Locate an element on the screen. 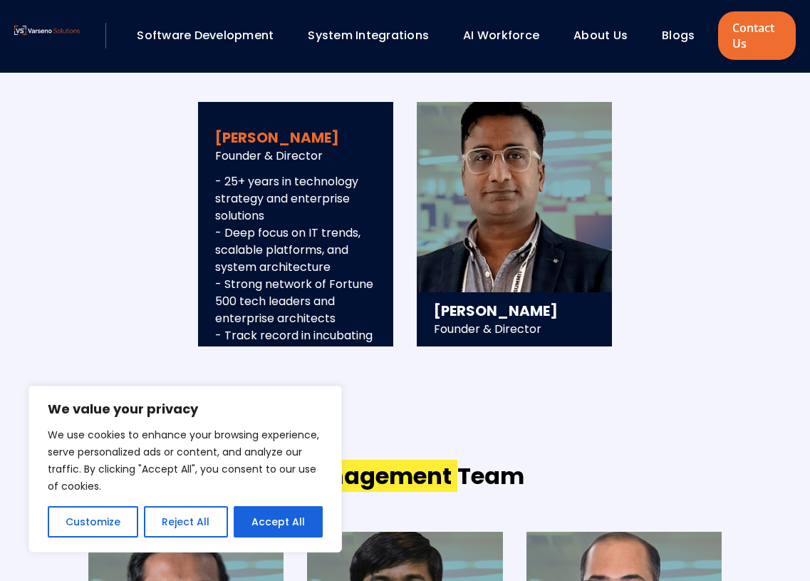  a: Software Development is located at coordinates (205, 35).